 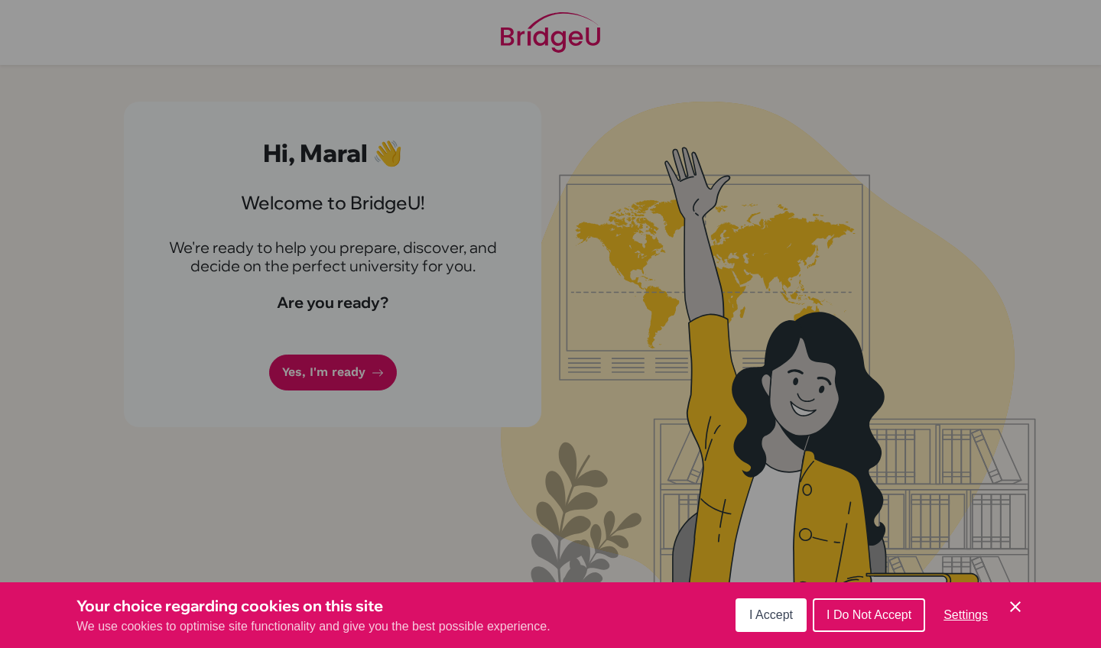 What do you see at coordinates (966, 616) in the screenshot?
I see `button: Settings` at bounding box center [966, 616].